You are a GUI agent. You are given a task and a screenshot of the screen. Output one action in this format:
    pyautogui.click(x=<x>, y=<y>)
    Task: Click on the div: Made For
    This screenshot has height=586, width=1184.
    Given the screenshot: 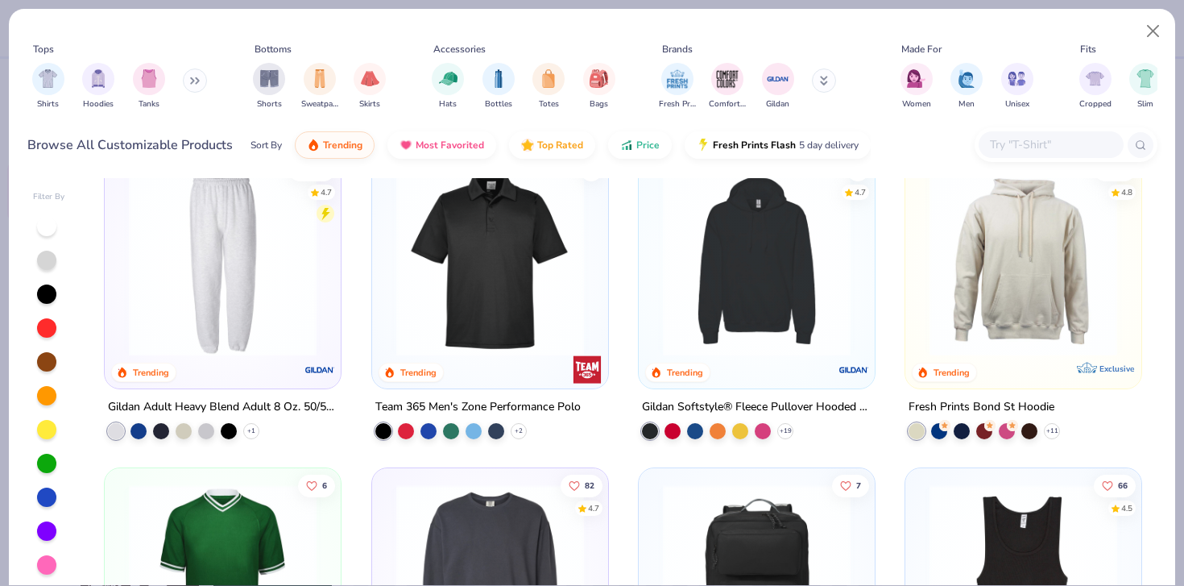 What is the action you would take?
    pyautogui.click(x=922, y=49)
    